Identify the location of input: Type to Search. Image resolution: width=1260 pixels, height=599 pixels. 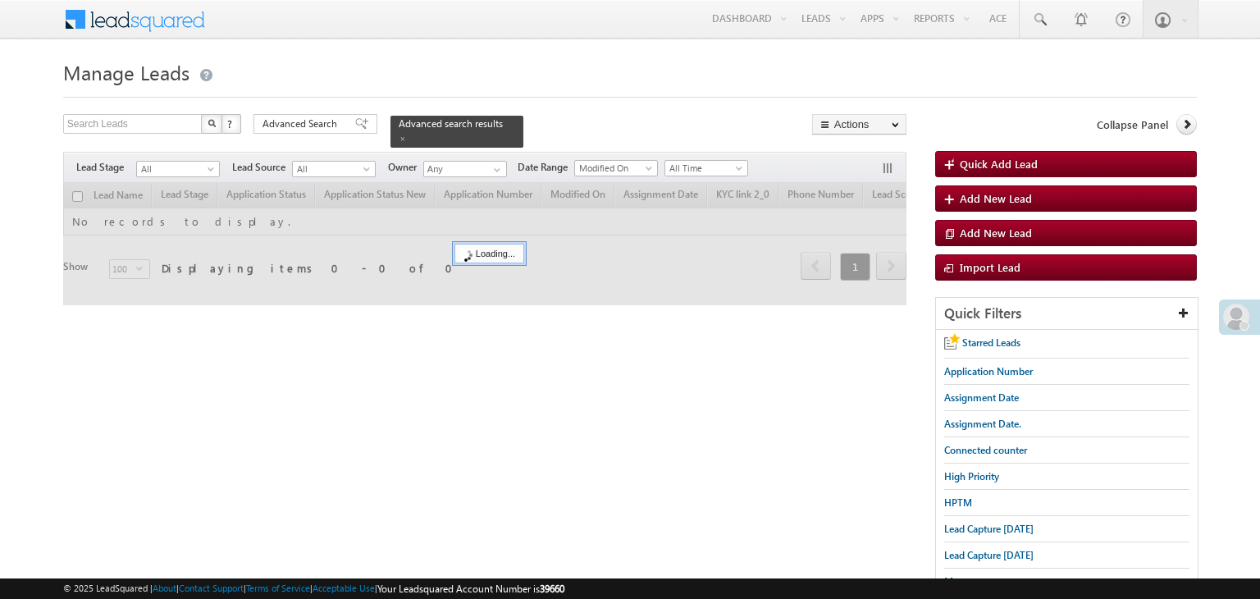
(465, 169).